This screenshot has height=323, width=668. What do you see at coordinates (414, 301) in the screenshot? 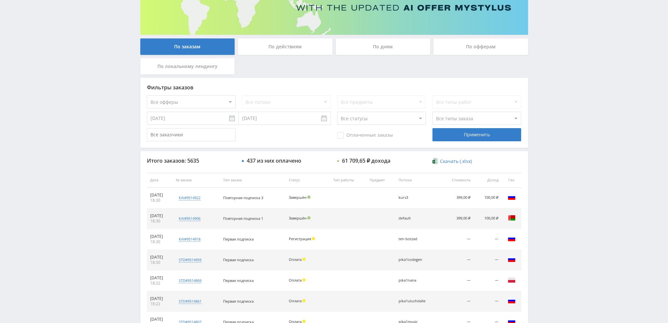
I see `div: pika1uluchdalle` at bounding box center [414, 301].